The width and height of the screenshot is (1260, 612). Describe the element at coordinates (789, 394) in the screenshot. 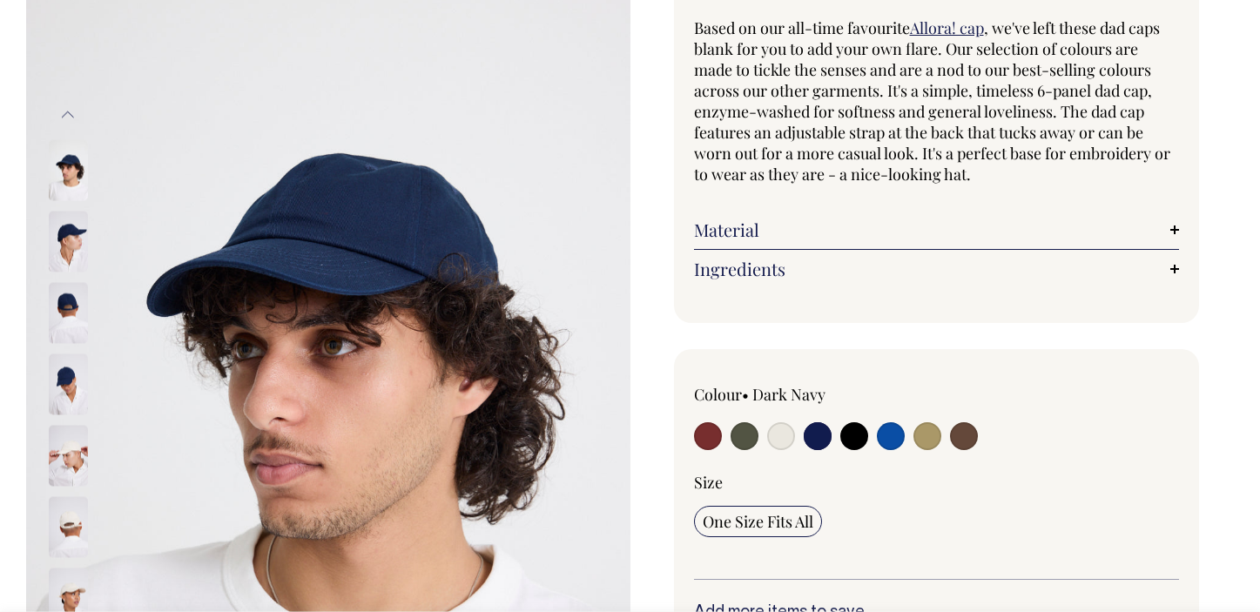

I see `label: Dark Navy` at that location.